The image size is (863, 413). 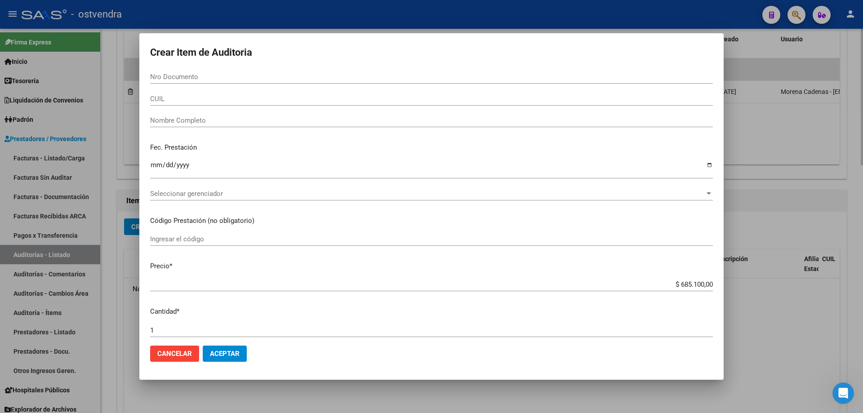 I want to click on span: Seleccionar gerenciador, so click(x=428, y=194).